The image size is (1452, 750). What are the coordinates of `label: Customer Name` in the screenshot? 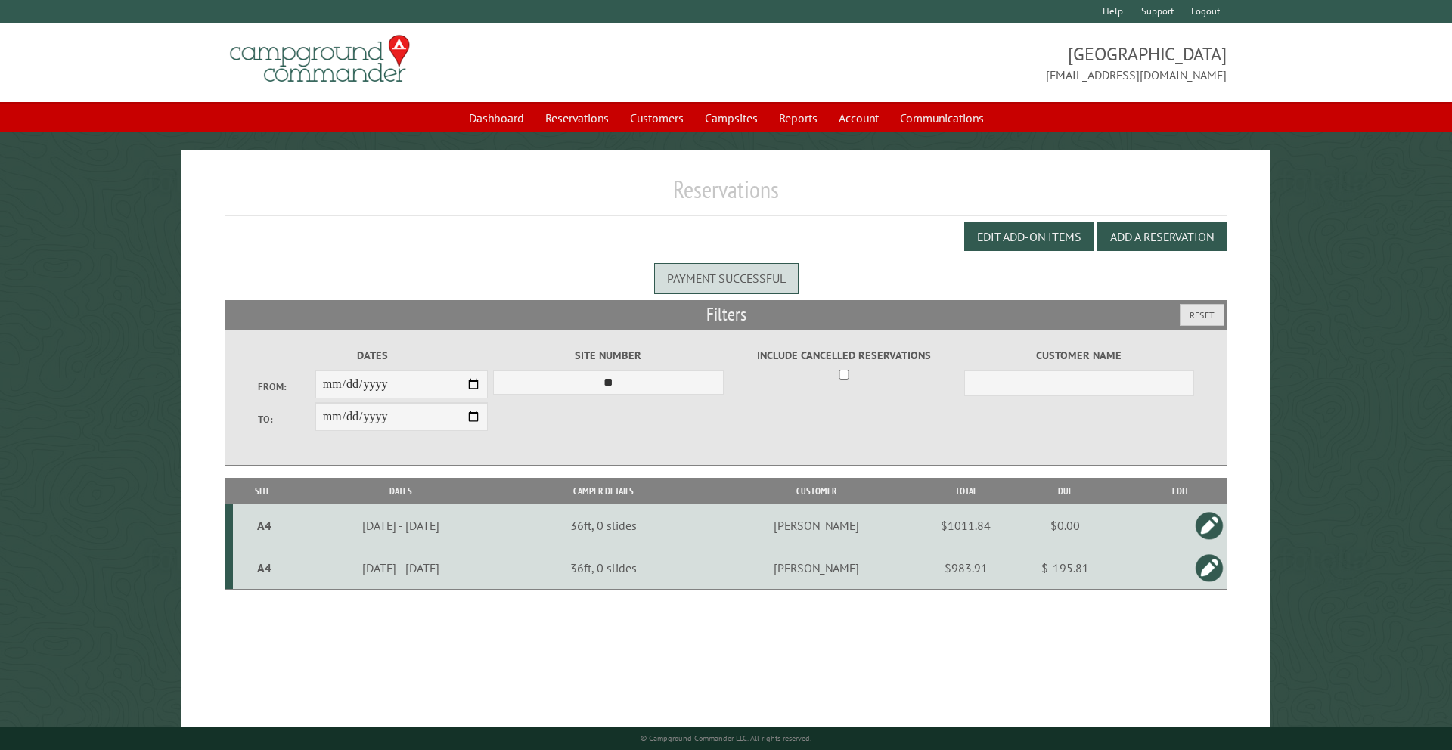 It's located at (1079, 356).